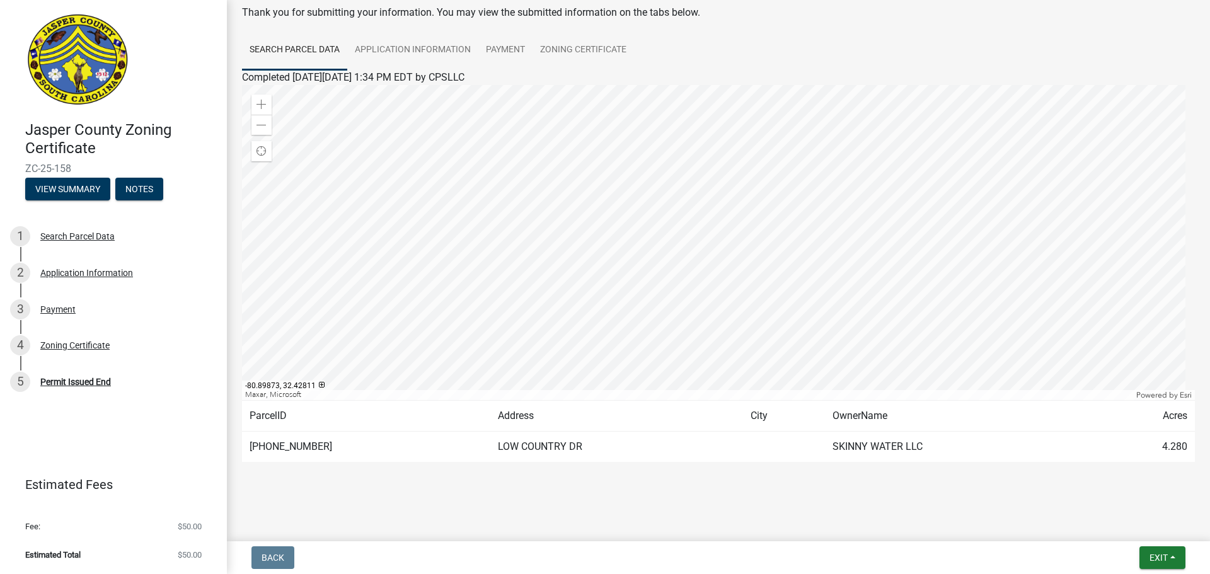 Image resolution: width=1210 pixels, height=574 pixels. What do you see at coordinates (67, 189) in the screenshot?
I see `button: View Summary` at bounding box center [67, 189].